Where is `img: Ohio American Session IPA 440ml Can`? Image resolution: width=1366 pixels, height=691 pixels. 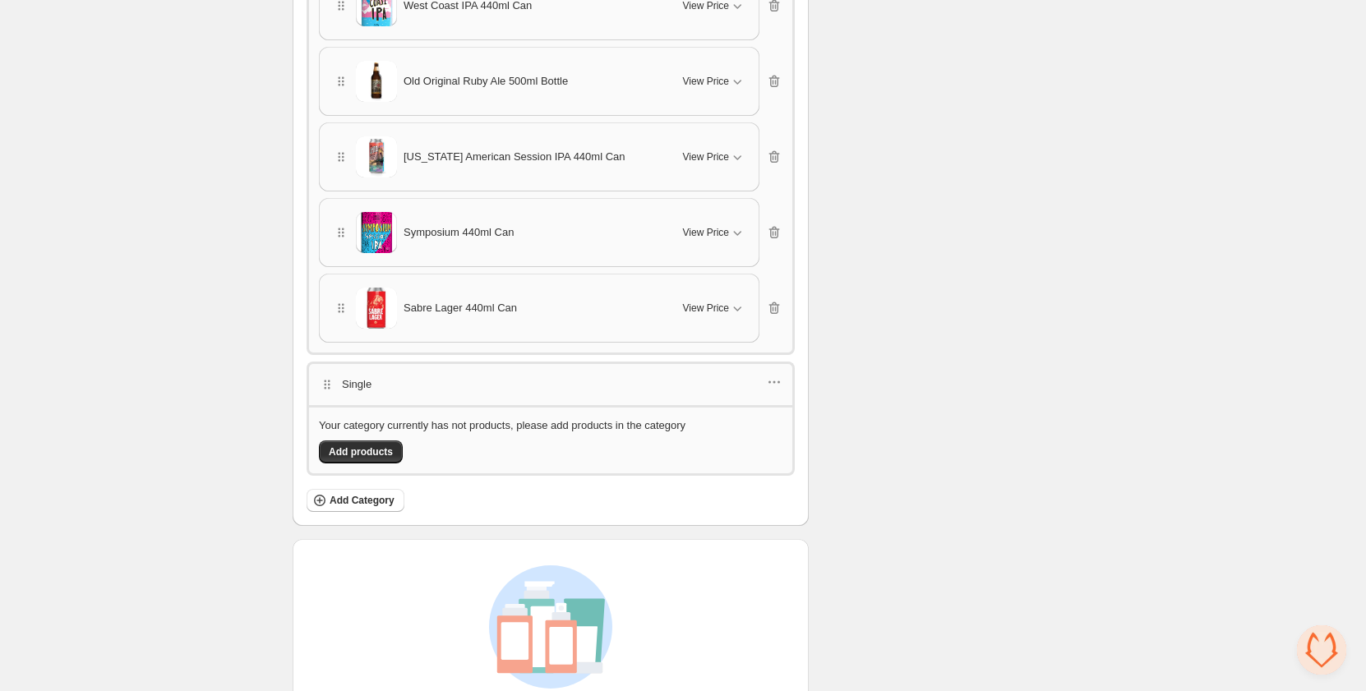 img: Ohio American Session IPA 440ml Can is located at coordinates (377, 157).